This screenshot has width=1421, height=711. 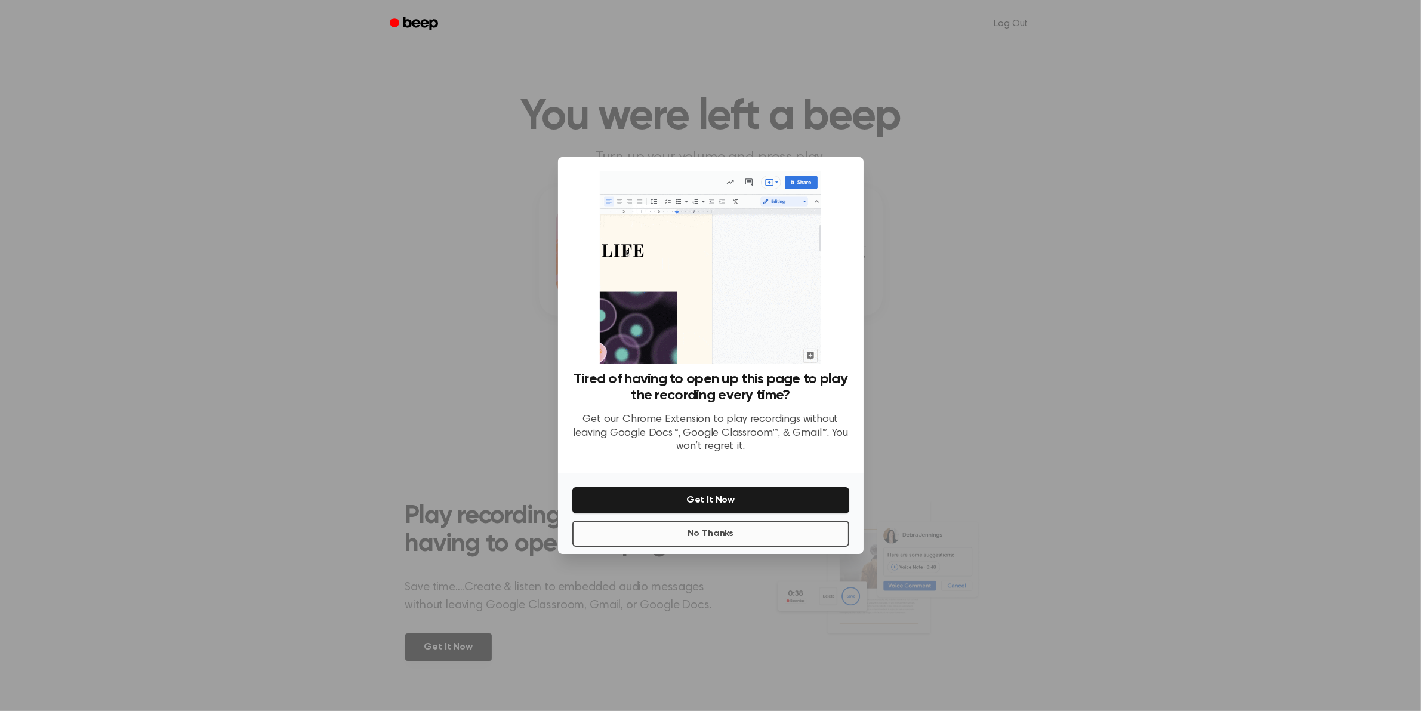 I want to click on a: Log Out, so click(x=1011, y=24).